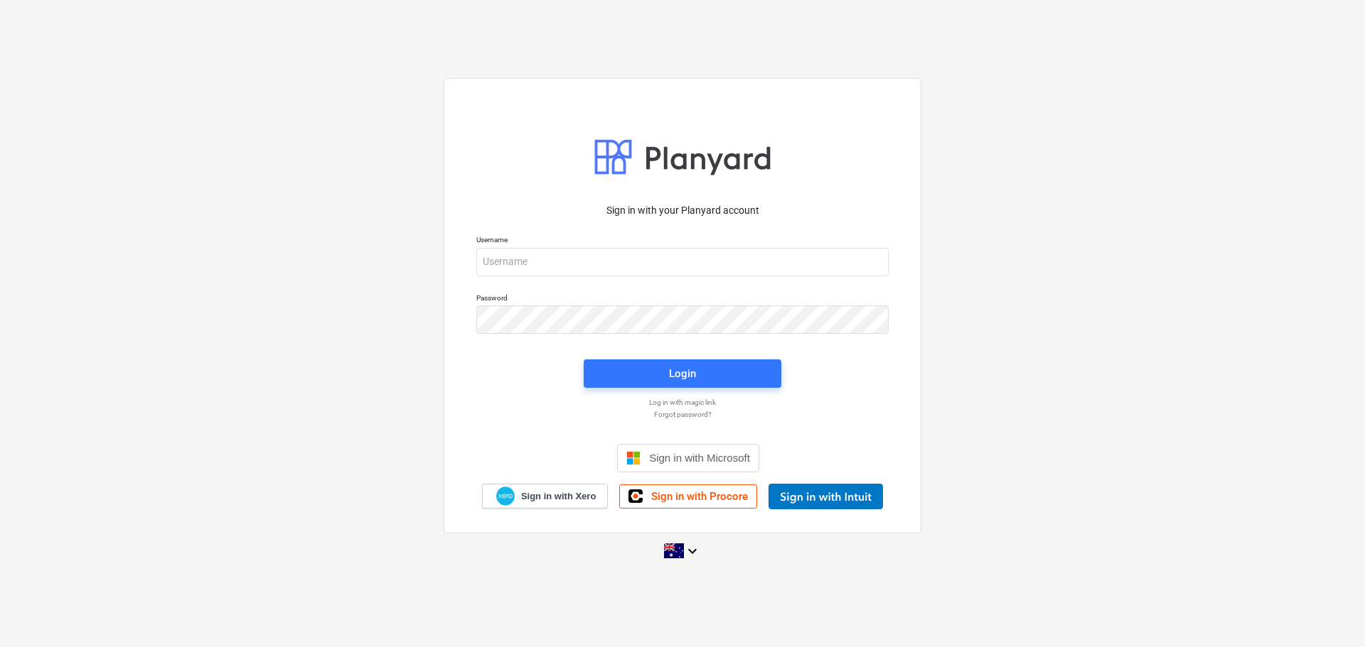 This screenshot has width=1365, height=647. I want to click on button: Login, so click(682, 374).